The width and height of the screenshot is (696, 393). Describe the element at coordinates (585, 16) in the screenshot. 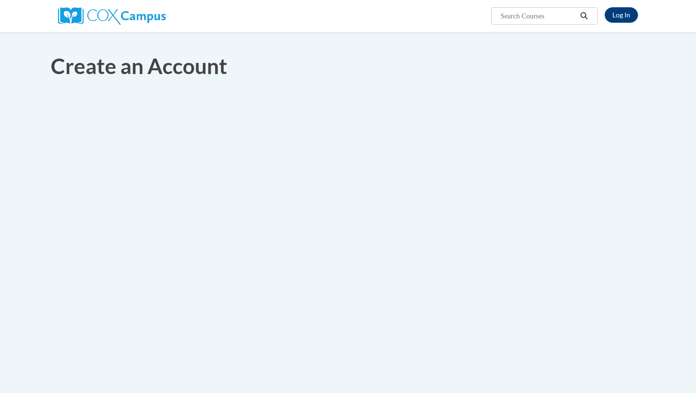

I see `button: Search` at that location.